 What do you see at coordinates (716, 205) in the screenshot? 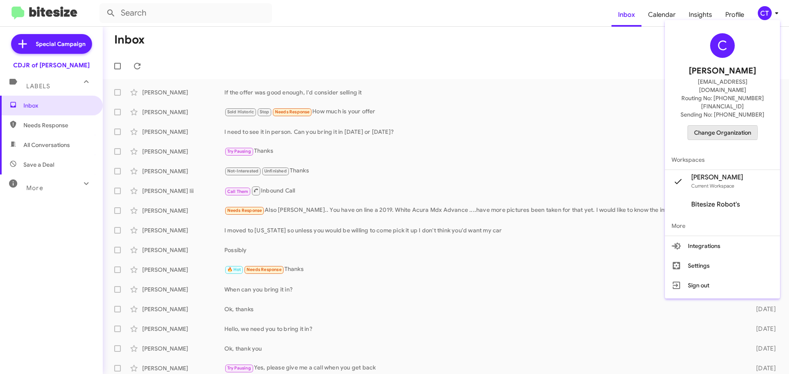
I see `span: Bitesize Robot's` at bounding box center [716, 205].